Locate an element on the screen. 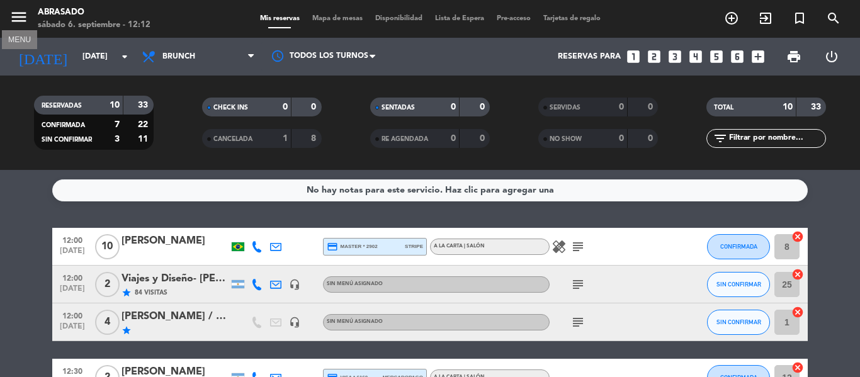  span: Lista de Espera is located at coordinates (459, 18).